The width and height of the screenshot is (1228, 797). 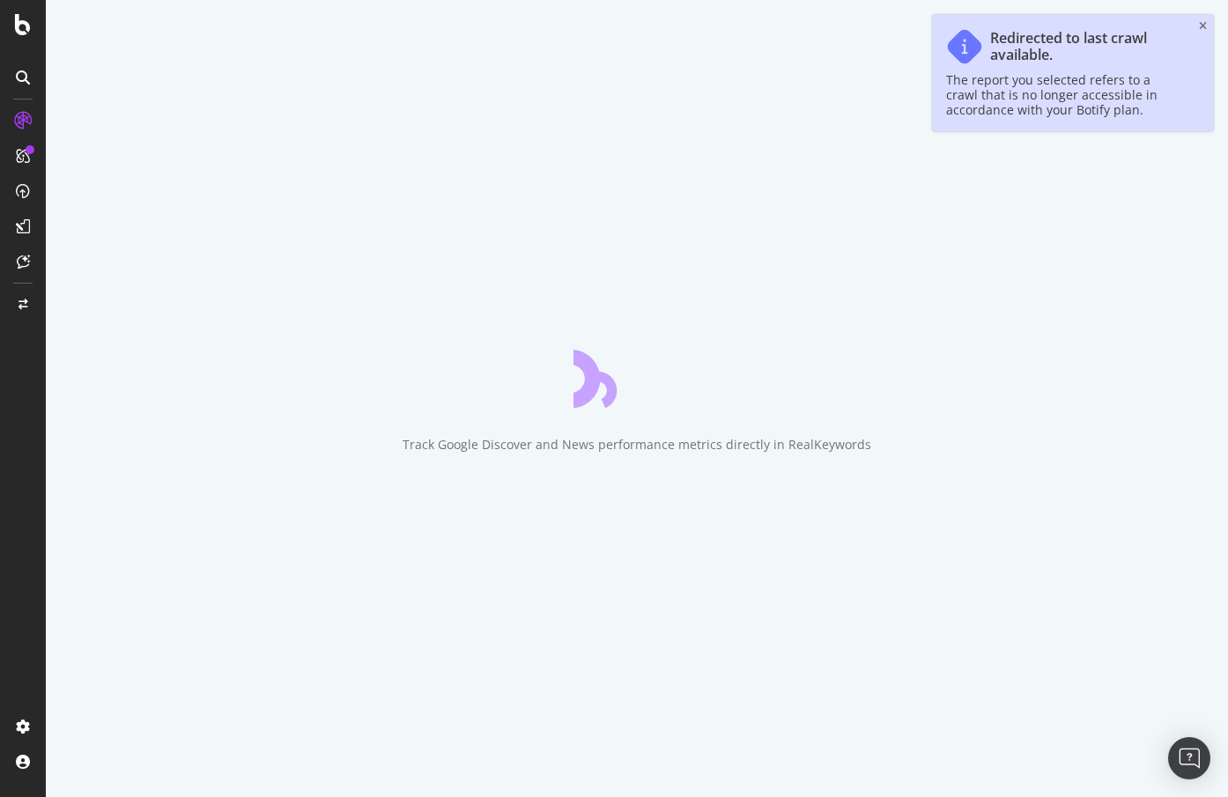 What do you see at coordinates (1189, 758) in the screenshot?
I see `div: Open Intercom Messenger` at bounding box center [1189, 758].